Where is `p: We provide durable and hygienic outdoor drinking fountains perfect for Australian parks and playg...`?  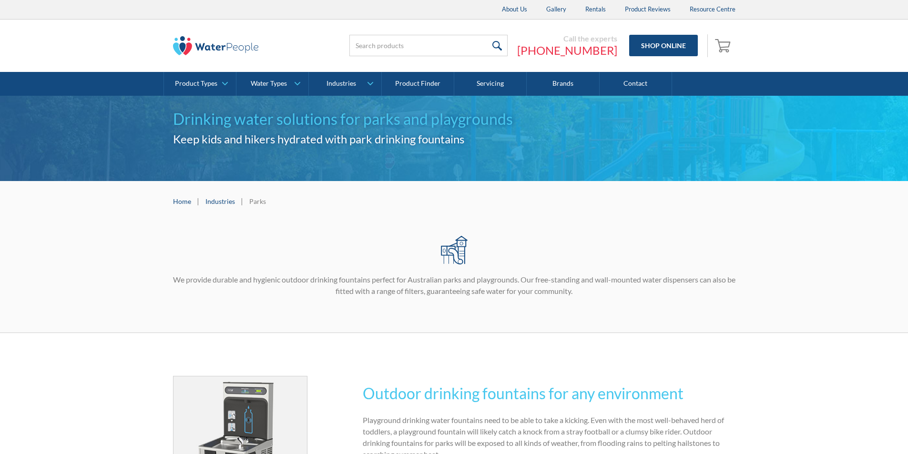
p: We provide durable and hygienic outdoor drinking fountains perfect for Australian parks and playg... is located at coordinates (454, 286).